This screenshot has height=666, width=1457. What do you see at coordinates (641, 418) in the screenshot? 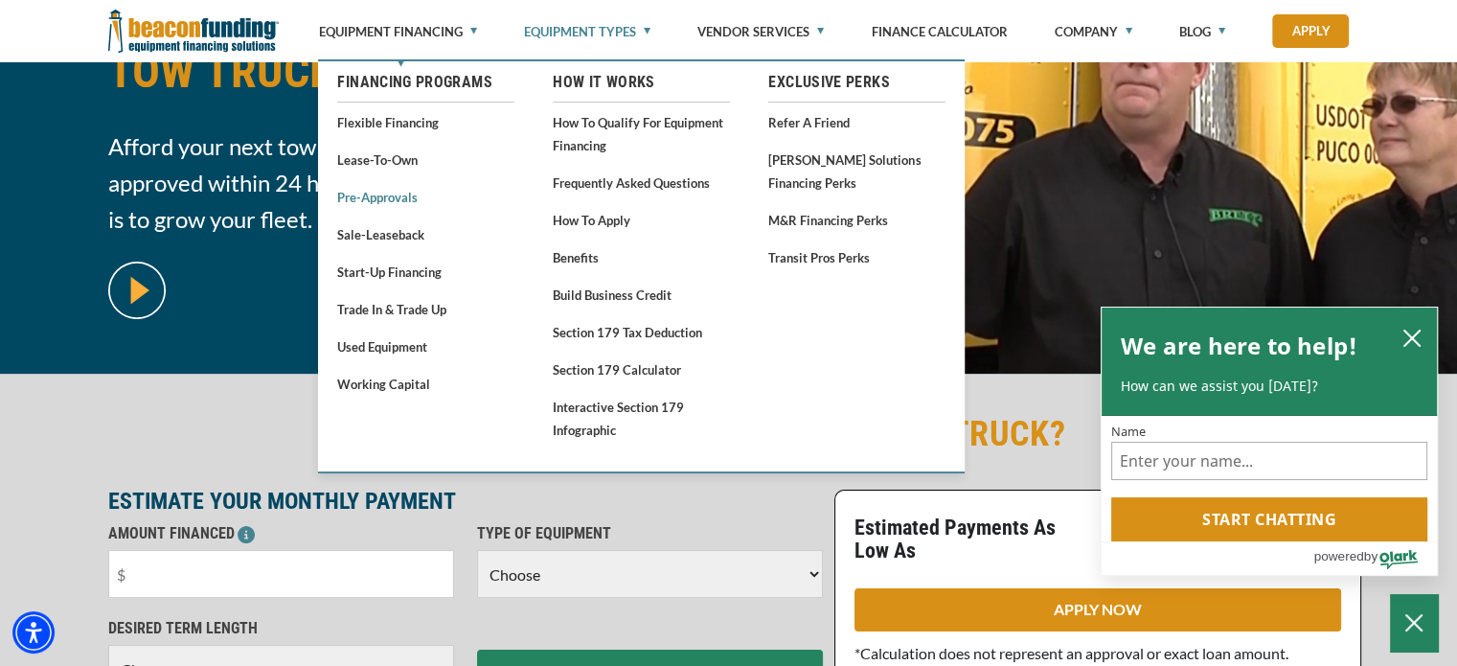
I see `a: Interactive Section 179 Infographic` at bounding box center [641, 418].